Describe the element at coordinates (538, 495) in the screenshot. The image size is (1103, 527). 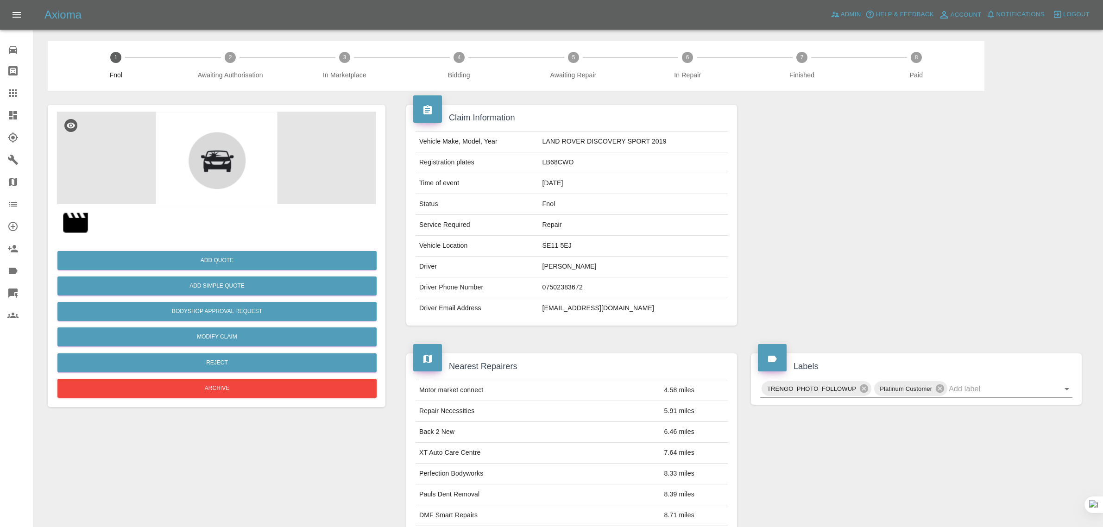
I see `td: Pauls Dent Removal` at that location.